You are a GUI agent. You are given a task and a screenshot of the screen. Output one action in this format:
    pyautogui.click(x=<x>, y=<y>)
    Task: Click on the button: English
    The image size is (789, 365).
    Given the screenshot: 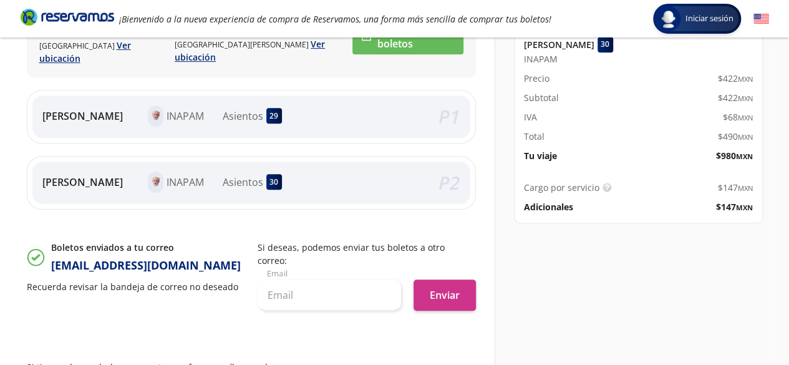 What is the action you would take?
    pyautogui.click(x=761, y=19)
    